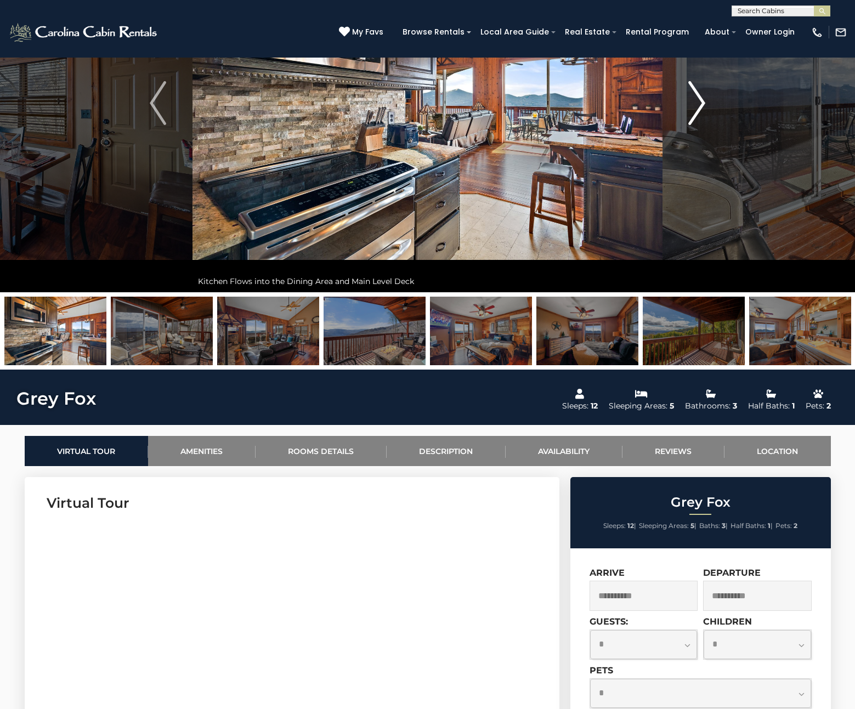 The height and width of the screenshot is (709, 855). What do you see at coordinates (446, 451) in the screenshot?
I see `a: Description` at bounding box center [446, 451].